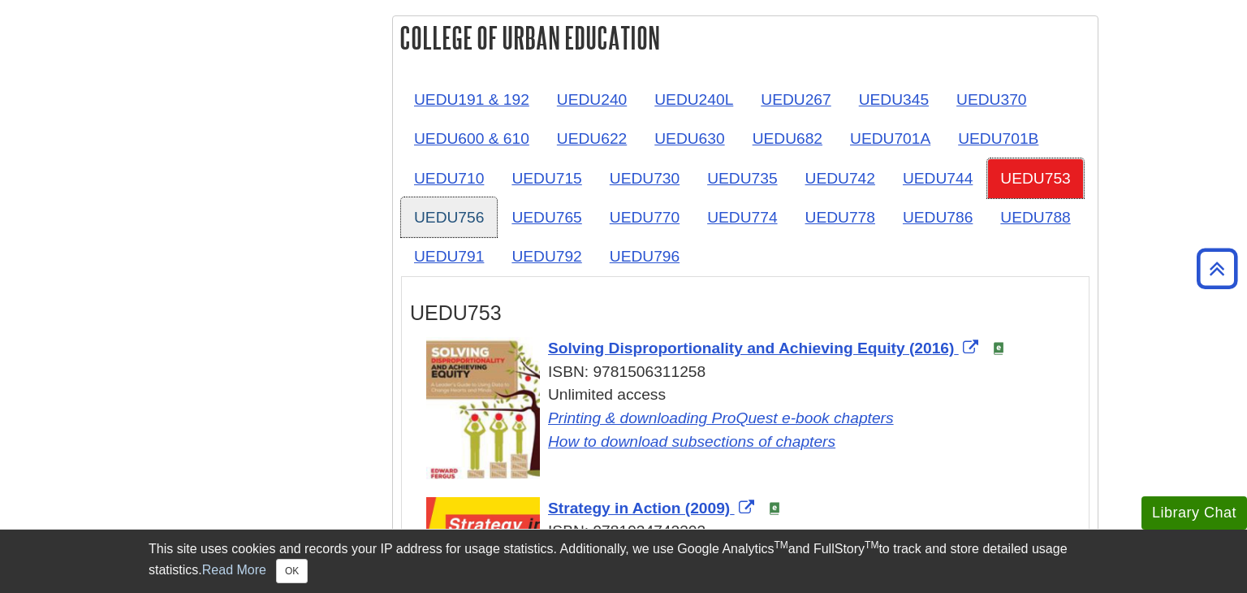  I want to click on a: UEDU791, so click(449, 256).